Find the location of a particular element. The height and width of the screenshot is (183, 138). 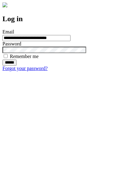

label: Email is located at coordinates (8, 32).